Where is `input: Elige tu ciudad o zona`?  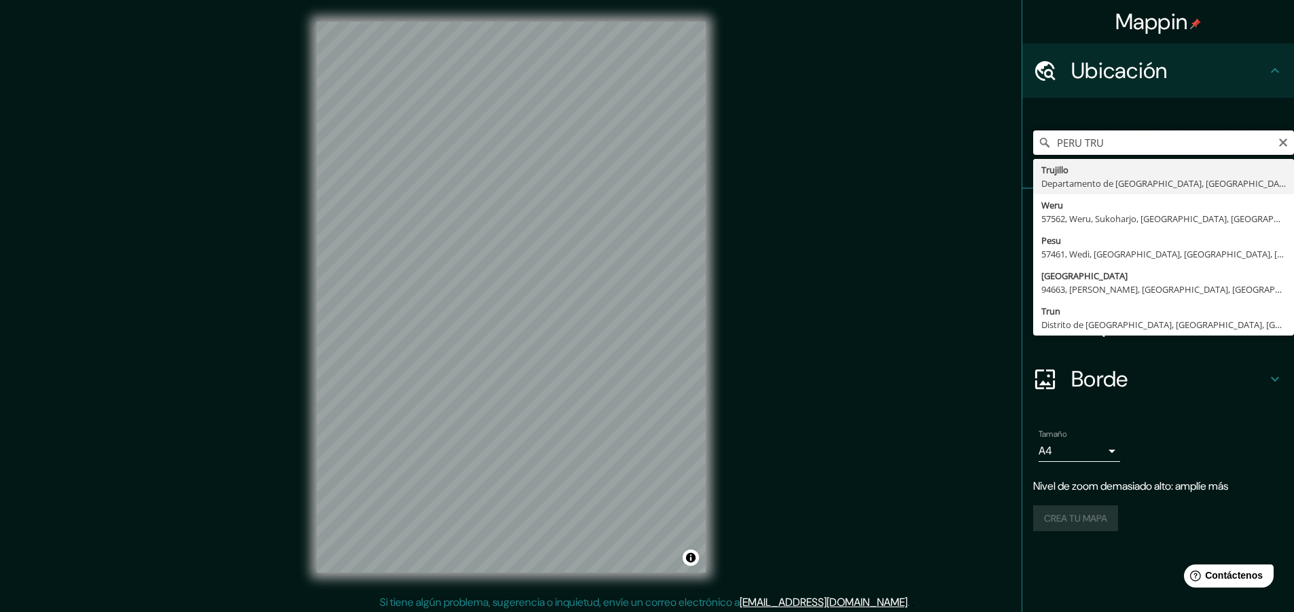
input: Elige tu ciudad o zona is located at coordinates (1163, 143).